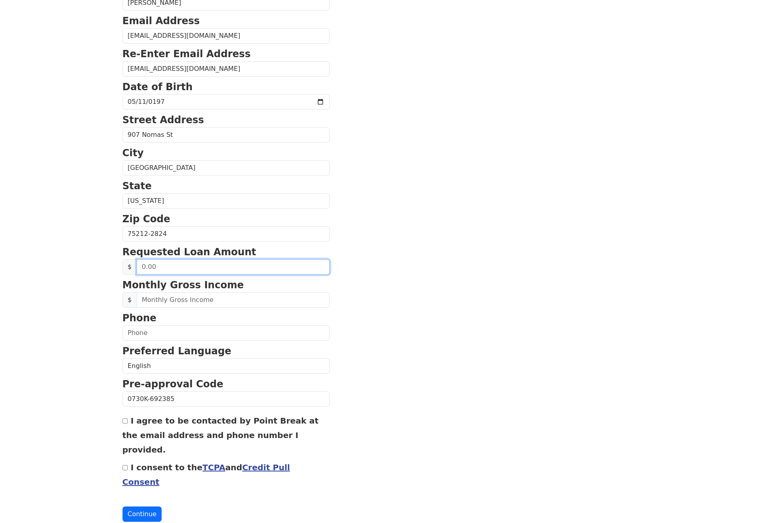 The width and height of the screenshot is (767, 523). I want to click on input: Phone, so click(226, 333).